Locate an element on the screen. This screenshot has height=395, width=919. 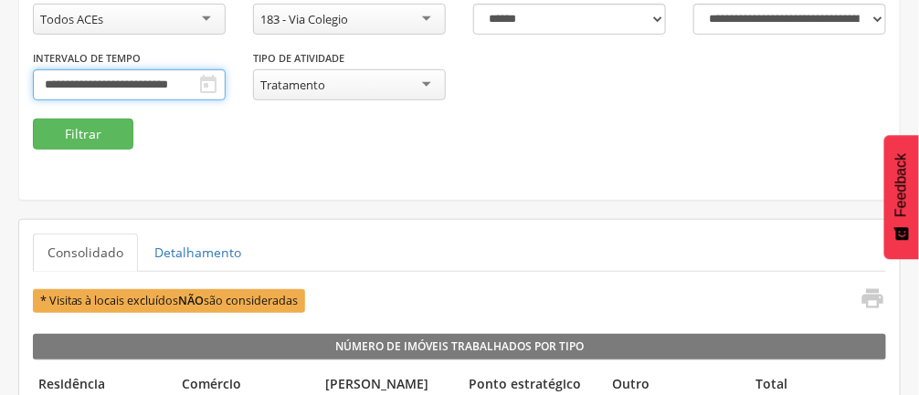
div: Todos ACEs is located at coordinates (71, 19).